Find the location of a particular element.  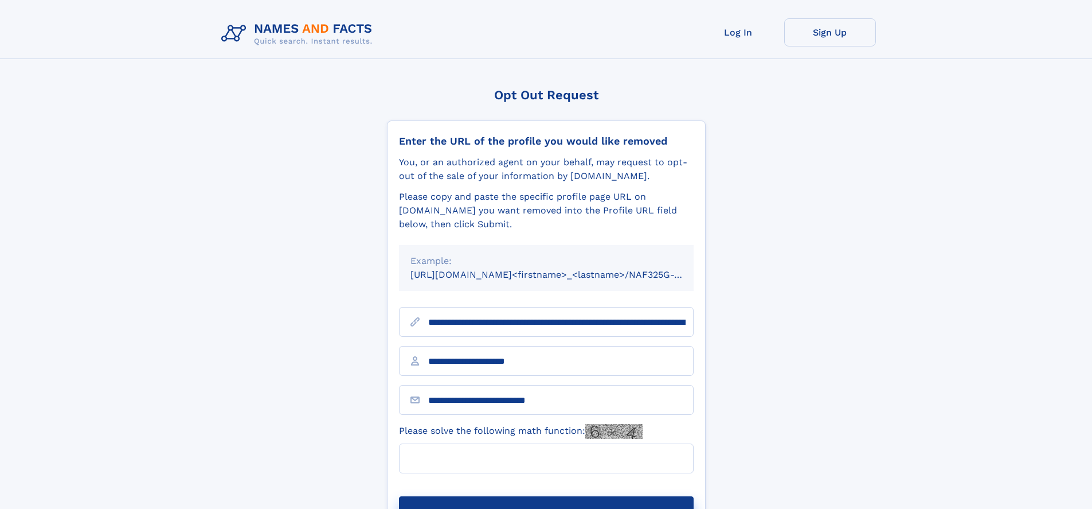

div: You, or an authorized agent on your behalf, may request to opt-out of the sale of your informatio... is located at coordinates (547, 169).